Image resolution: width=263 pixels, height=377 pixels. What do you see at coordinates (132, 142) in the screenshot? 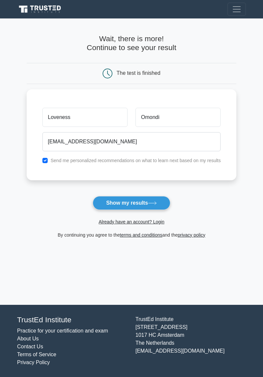
I see `input: Email` at bounding box center [132, 142].